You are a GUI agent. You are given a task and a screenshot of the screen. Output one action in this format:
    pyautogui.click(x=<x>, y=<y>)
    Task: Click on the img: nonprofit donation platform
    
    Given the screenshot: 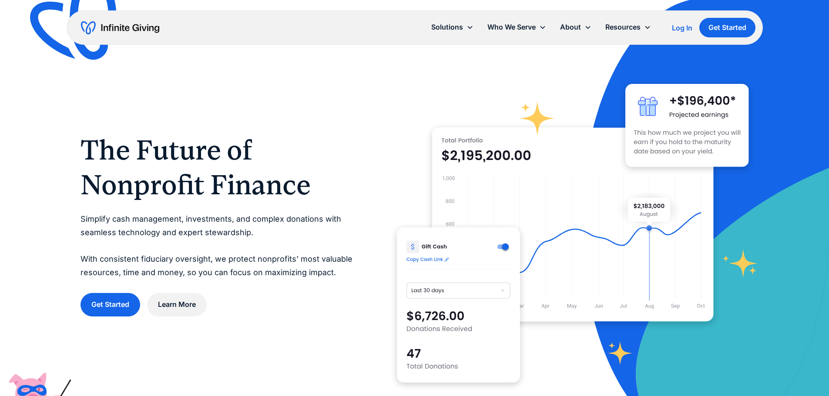 What is the action you would take?
    pyautogui.click(x=573, y=225)
    